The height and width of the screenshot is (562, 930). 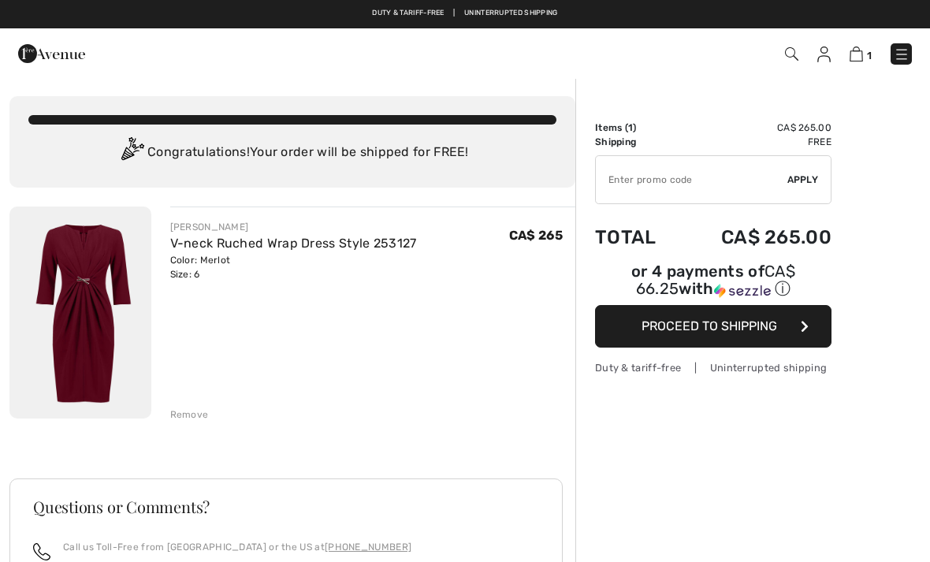 What do you see at coordinates (293, 267) in the screenshot?
I see `div: Color: Merlot Size: 6` at bounding box center [293, 267].